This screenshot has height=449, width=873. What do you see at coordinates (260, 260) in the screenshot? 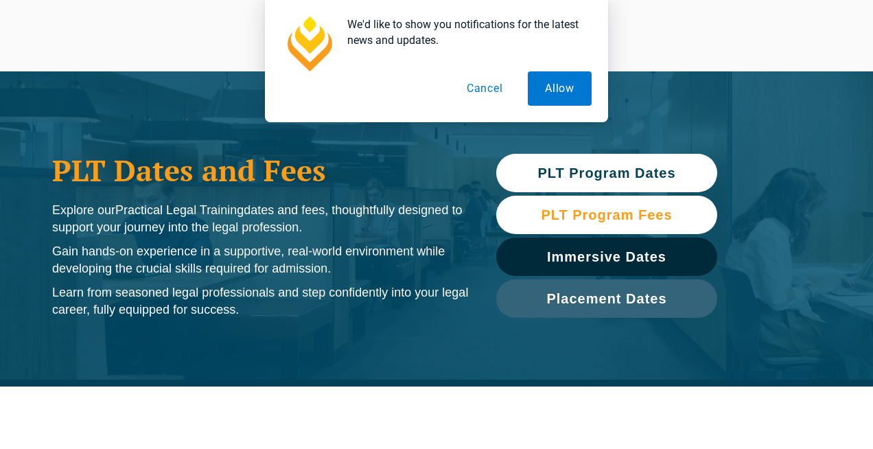
I see `p: Gain hands-on experience in a supportive, real-world environment while developing the crucial ski...` at bounding box center [260, 260].